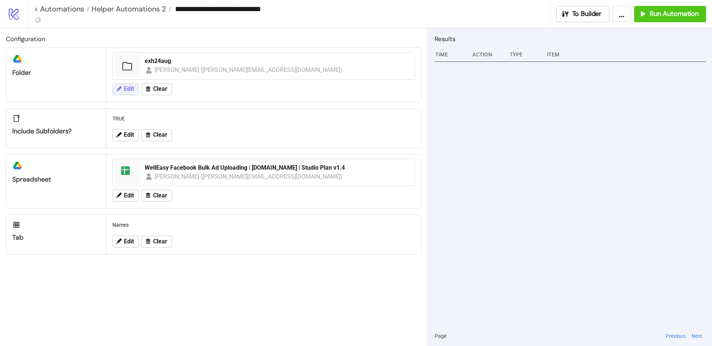 Image resolution: width=712 pixels, height=346 pixels. I want to click on div: Item, so click(626, 54).